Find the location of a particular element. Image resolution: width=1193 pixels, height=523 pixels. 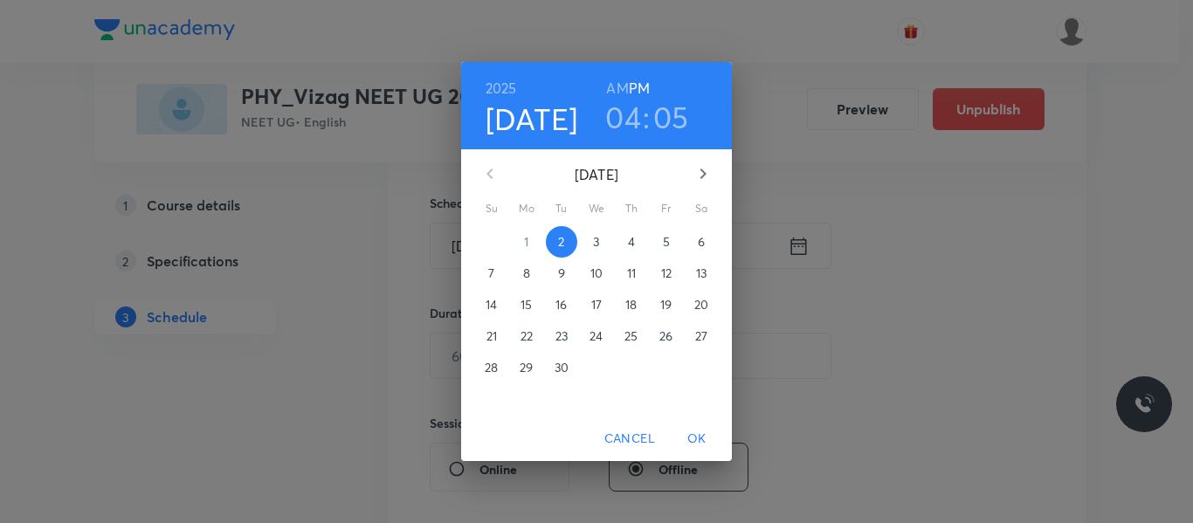

button: 29 is located at coordinates (527, 368).